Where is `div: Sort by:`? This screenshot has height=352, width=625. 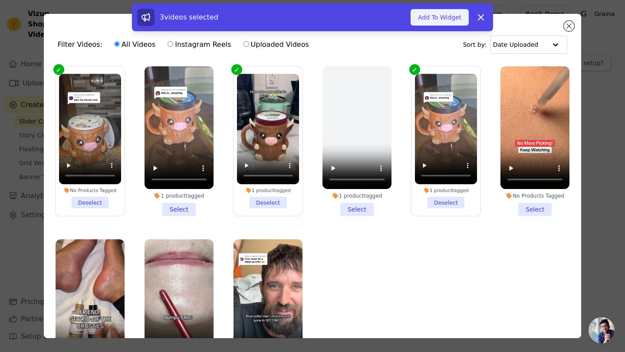 div: Sort by: is located at coordinates (515, 45).